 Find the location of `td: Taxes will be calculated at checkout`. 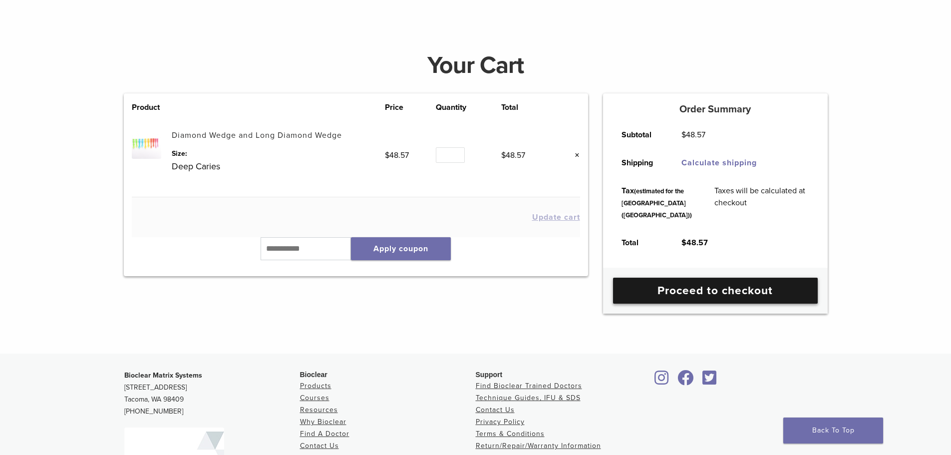

td: Taxes will be calculated at checkout is located at coordinates (762, 203).